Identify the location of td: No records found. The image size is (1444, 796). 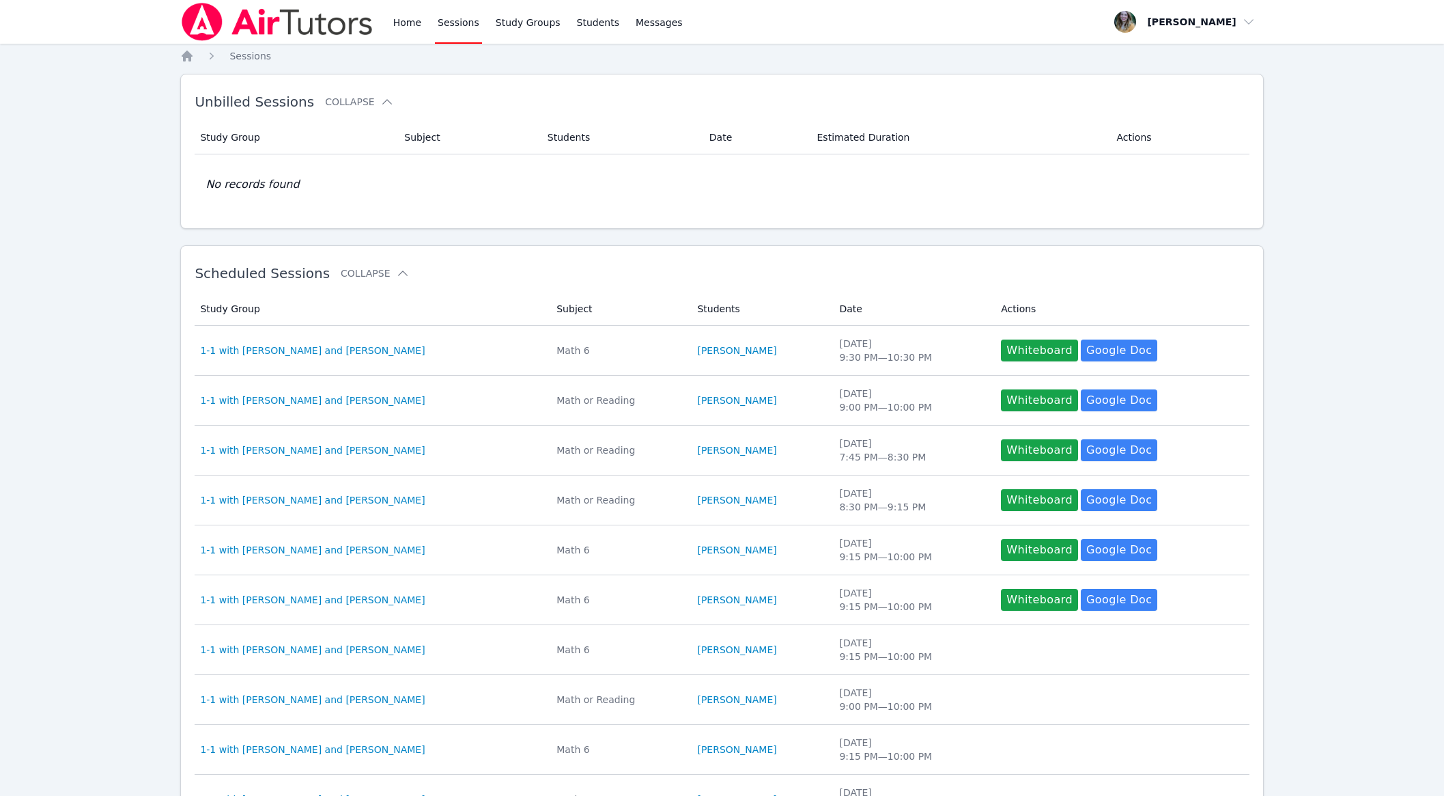
(722, 184).